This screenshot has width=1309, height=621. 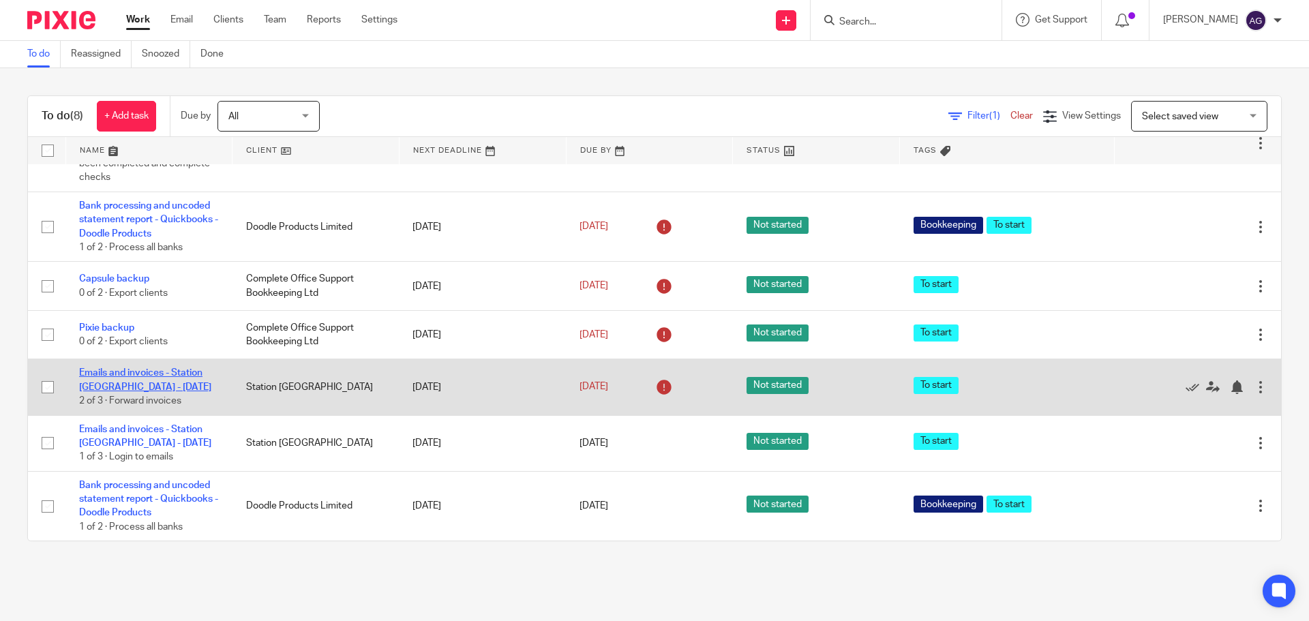 What do you see at coordinates (324, 20) in the screenshot?
I see `a: Reports` at bounding box center [324, 20].